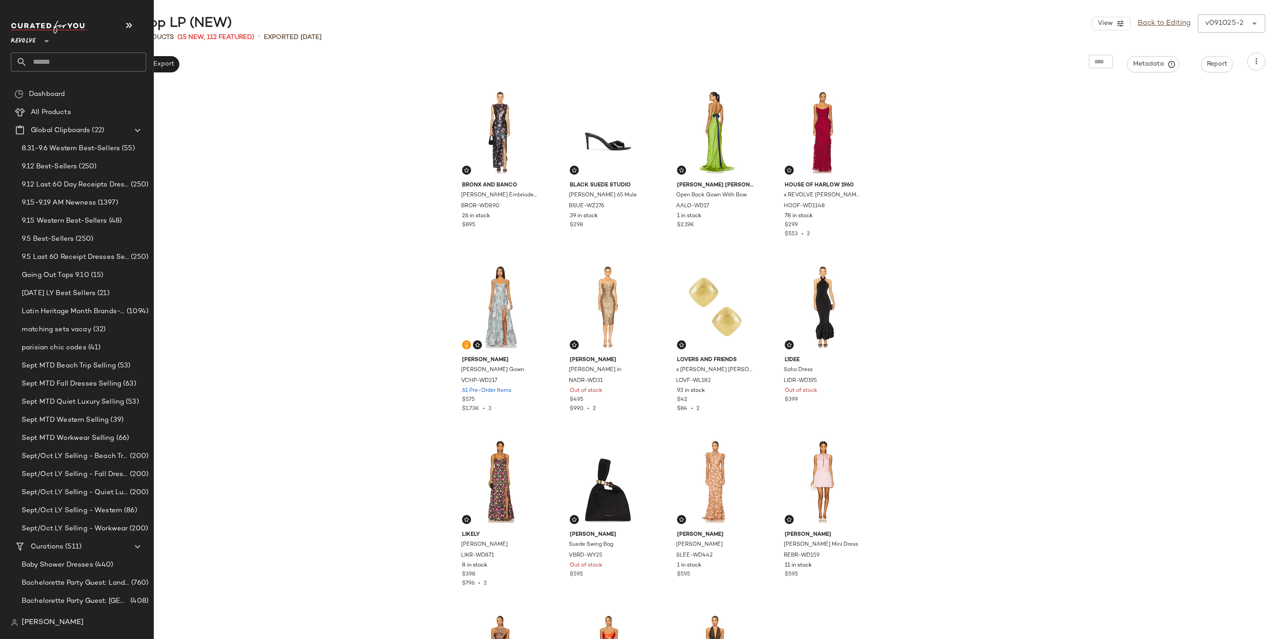 The height and width of the screenshot is (639, 1287). Describe the element at coordinates (139, 583) in the screenshot. I see `span: (760)` at that location.